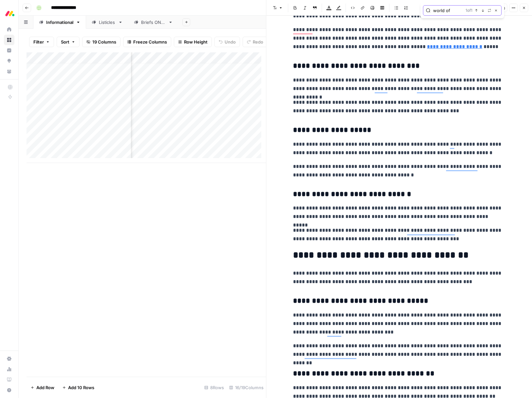 The width and height of the screenshot is (532, 398). What do you see at coordinates (150, 42) in the screenshot?
I see `span: Freeze Columns` at bounding box center [150, 42].